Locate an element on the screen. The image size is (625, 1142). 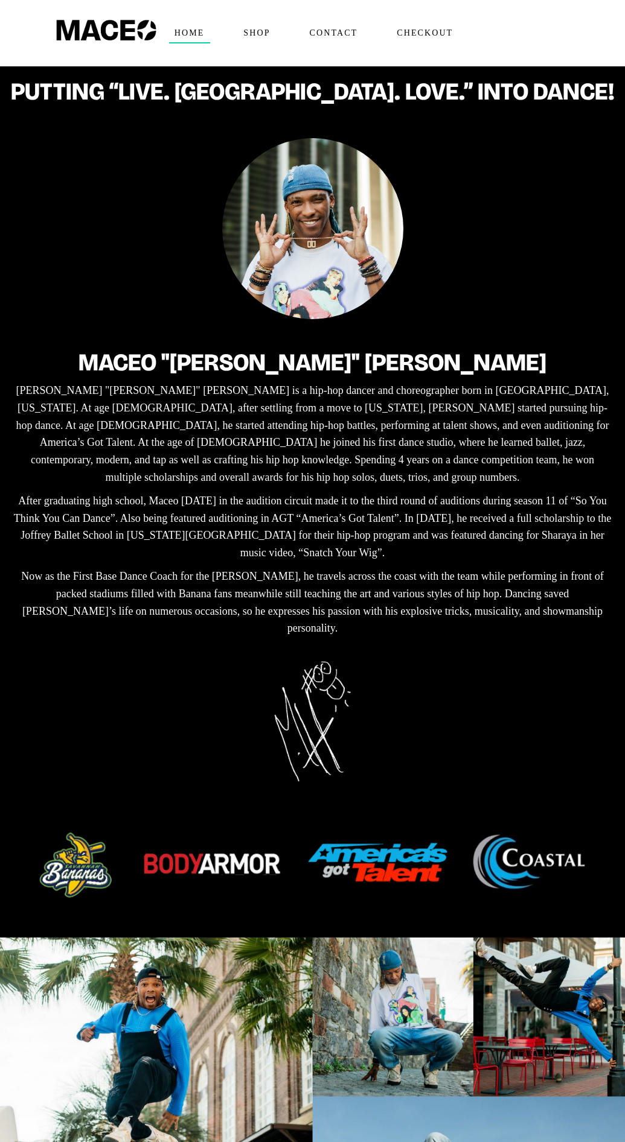
span: Checkout is located at coordinates (424, 33).